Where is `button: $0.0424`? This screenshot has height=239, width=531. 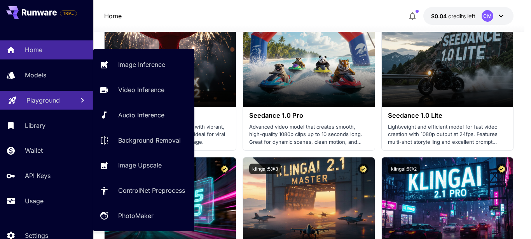 button: $0.0424 is located at coordinates (468, 16).